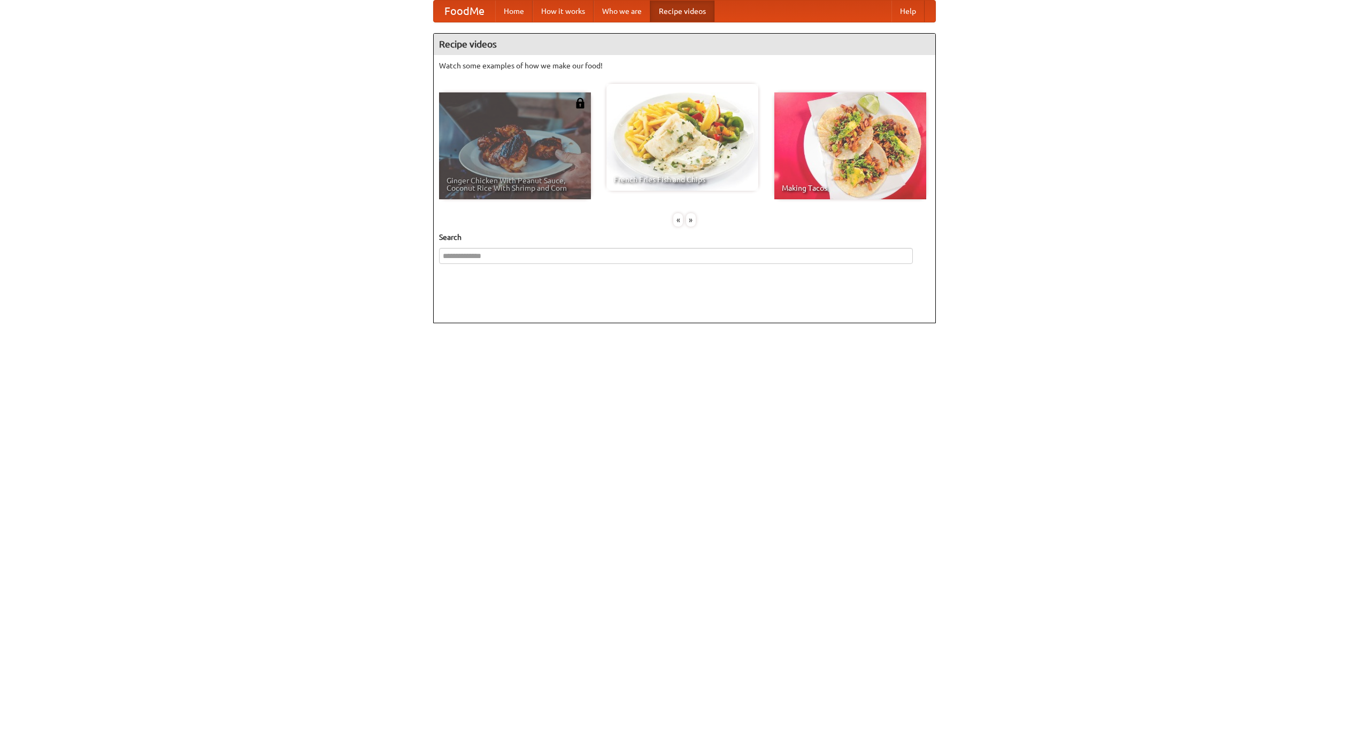  Describe the element at coordinates (682, 180) in the screenshot. I see `span: French Fries Fish and Chips` at that location.